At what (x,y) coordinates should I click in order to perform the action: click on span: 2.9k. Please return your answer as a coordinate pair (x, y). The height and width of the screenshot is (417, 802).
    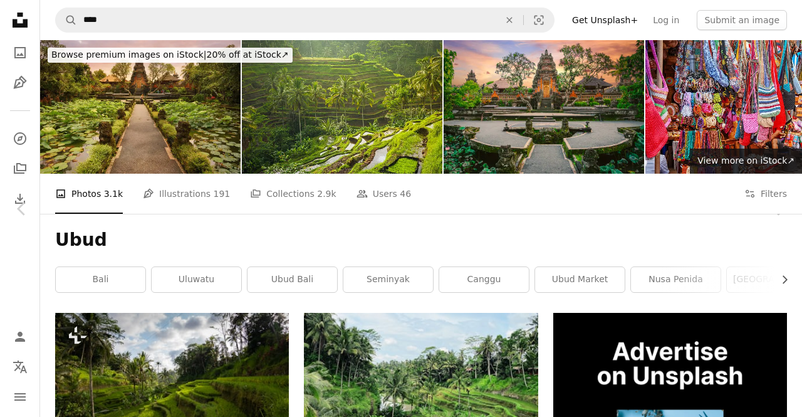
    Looking at the image, I should click on (326, 194).